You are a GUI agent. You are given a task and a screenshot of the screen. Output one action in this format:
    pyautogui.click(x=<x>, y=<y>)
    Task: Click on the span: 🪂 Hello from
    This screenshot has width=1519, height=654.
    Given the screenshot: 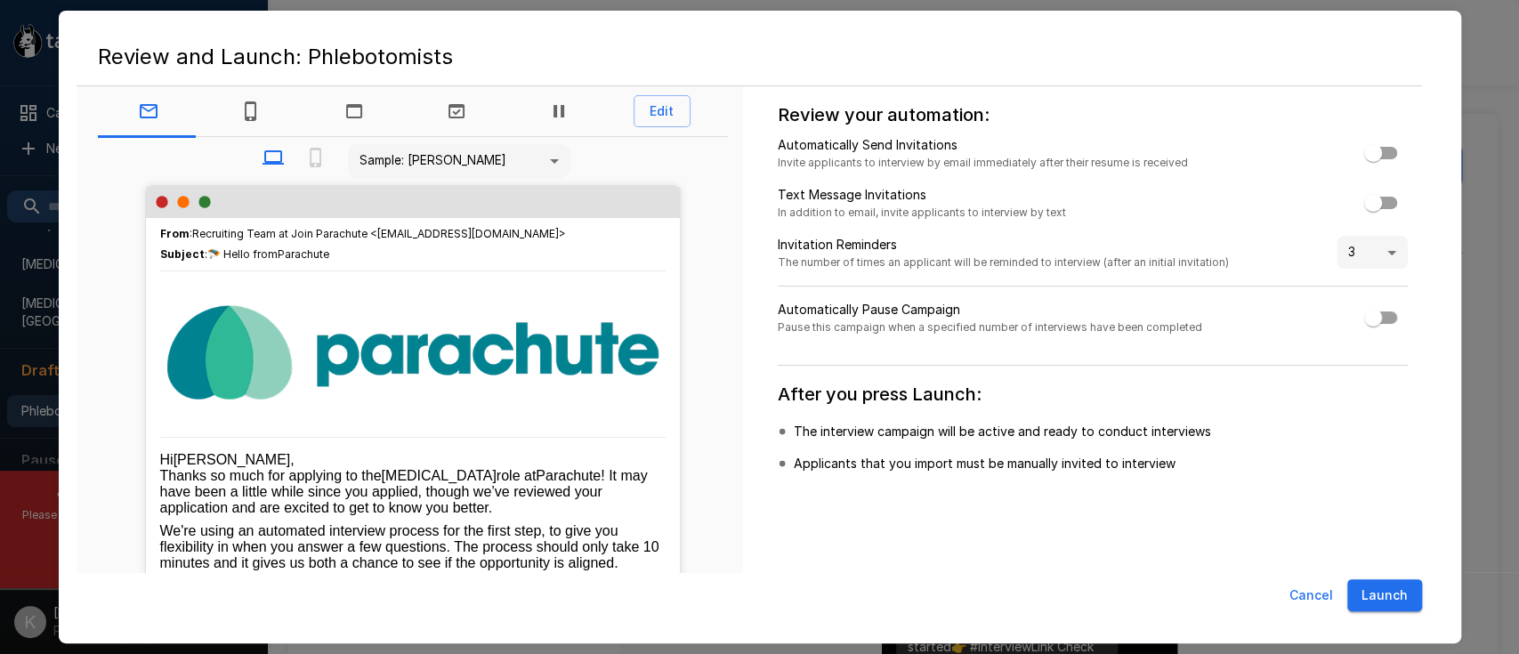 What is the action you would take?
    pyautogui.click(x=242, y=254)
    